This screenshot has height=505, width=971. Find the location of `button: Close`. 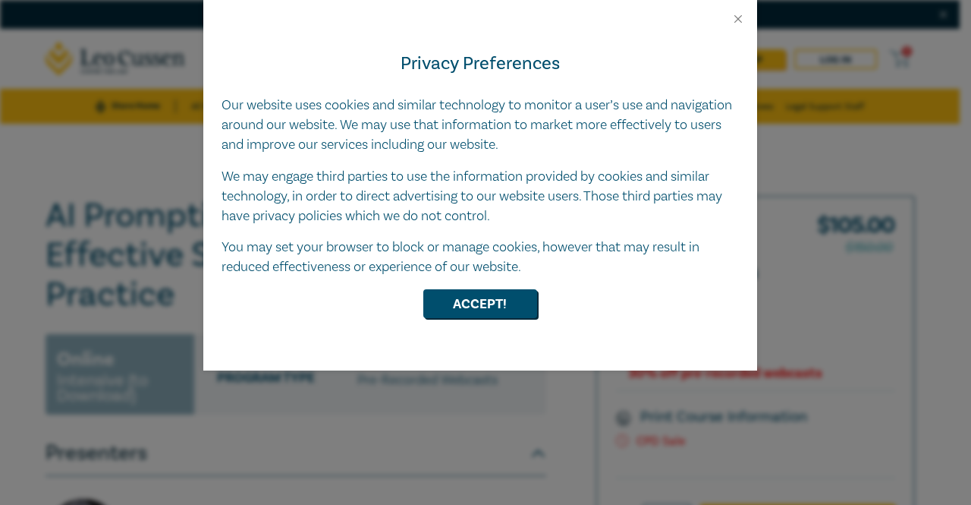

button: Close is located at coordinates (738, 19).